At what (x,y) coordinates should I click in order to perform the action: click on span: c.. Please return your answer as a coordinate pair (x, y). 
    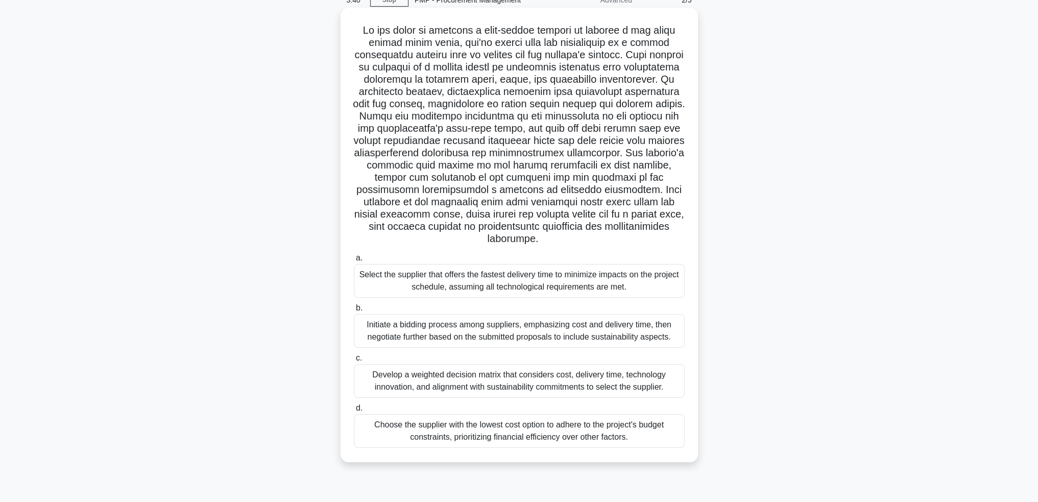
    Looking at the image, I should click on (359, 357).